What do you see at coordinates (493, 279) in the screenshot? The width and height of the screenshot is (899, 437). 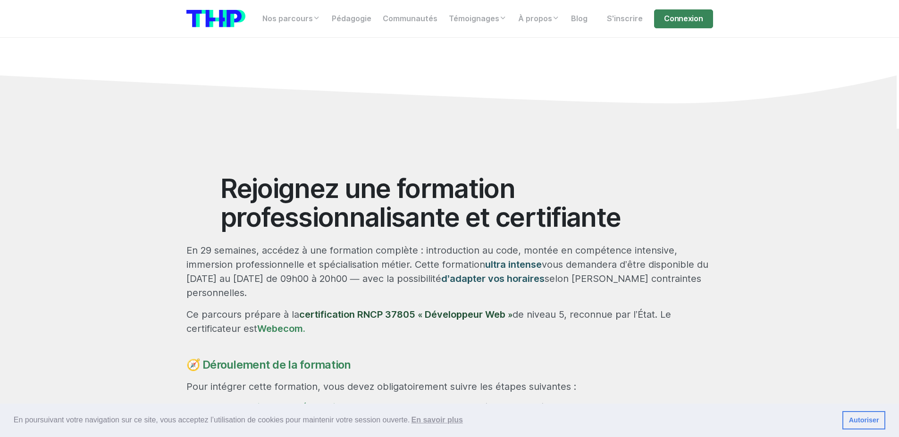 I see `span: d’adapter vos horaires` at bounding box center [493, 279].